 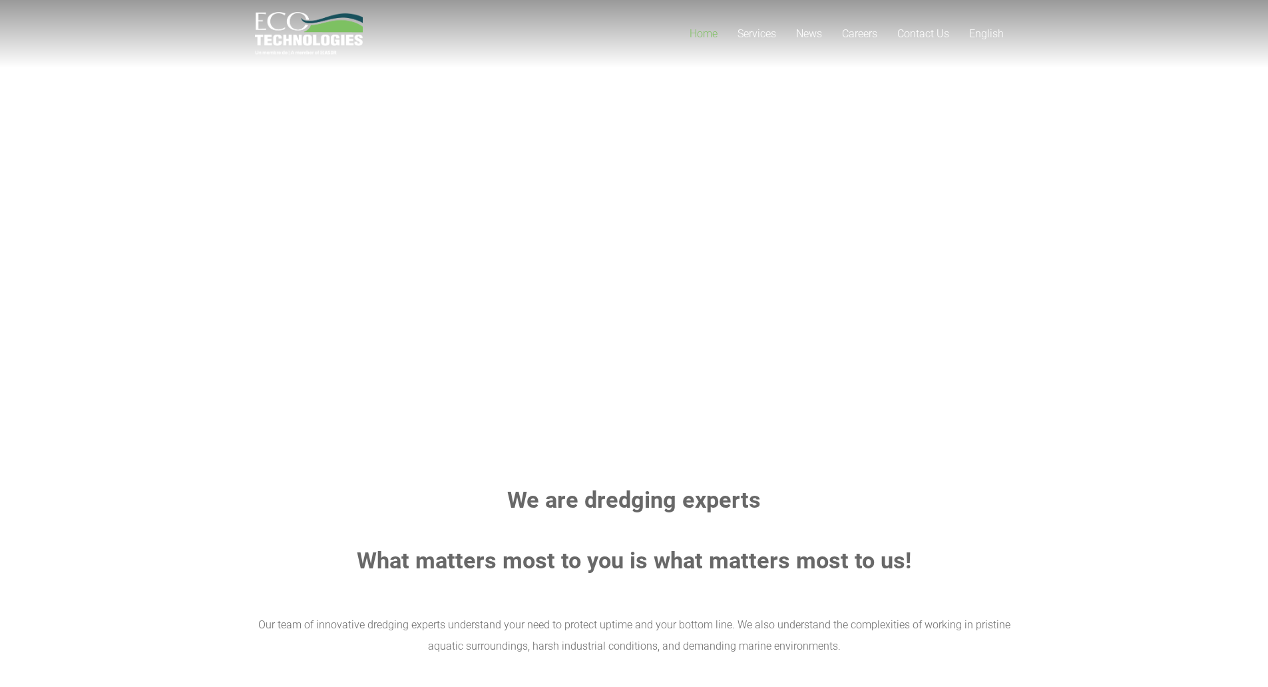 I want to click on strong: What matters most to you is what matters most to us!, so click(x=634, y=560).